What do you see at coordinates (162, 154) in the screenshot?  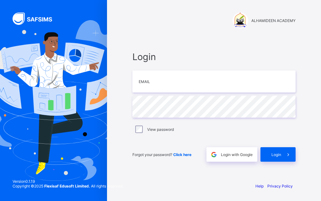 I see `span: Forgot your password?` at bounding box center [162, 154].